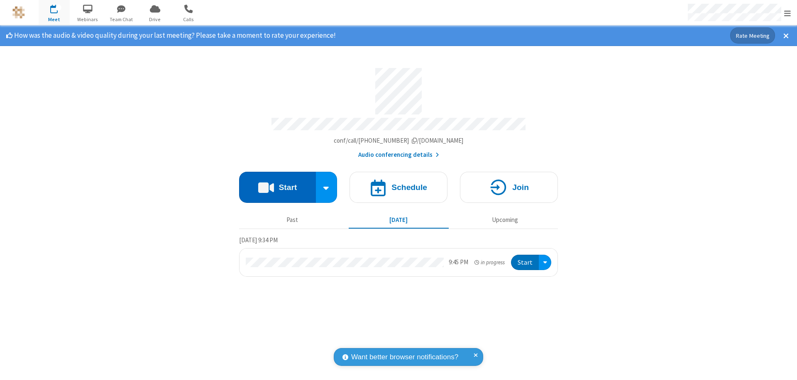 This screenshot has height=380, width=797. What do you see at coordinates (398, 155) in the screenshot?
I see `button: Audio conferencing details` at bounding box center [398, 155].